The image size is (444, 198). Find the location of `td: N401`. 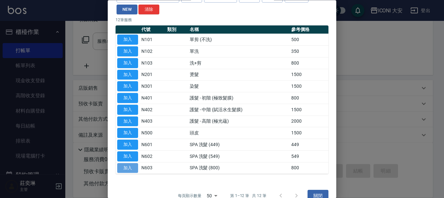

td: N401 is located at coordinates (152, 98).